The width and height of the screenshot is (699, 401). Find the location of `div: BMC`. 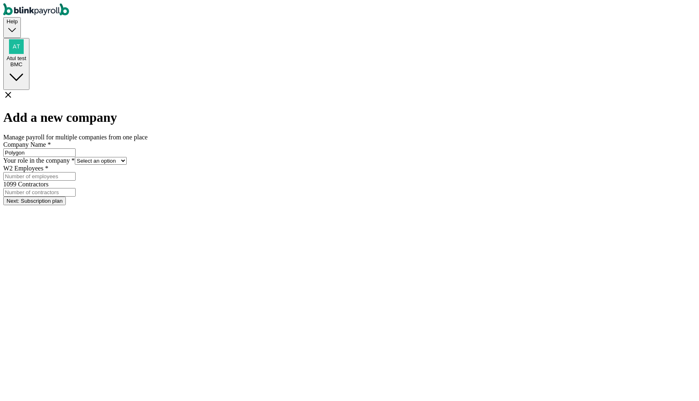

div: BMC is located at coordinates (16, 64).